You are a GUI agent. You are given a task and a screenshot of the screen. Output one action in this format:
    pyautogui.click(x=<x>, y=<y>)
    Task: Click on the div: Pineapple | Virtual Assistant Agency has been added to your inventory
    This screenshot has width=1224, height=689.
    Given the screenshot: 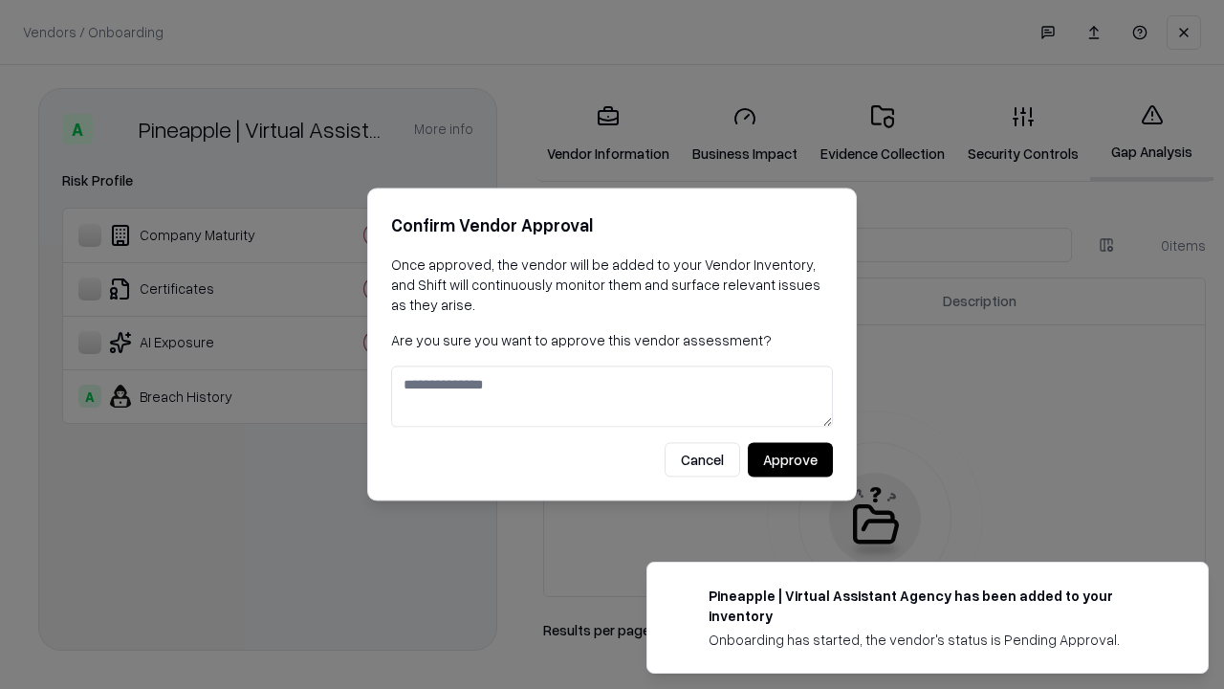 What is the action you would take?
    pyautogui.click(x=935, y=605)
    